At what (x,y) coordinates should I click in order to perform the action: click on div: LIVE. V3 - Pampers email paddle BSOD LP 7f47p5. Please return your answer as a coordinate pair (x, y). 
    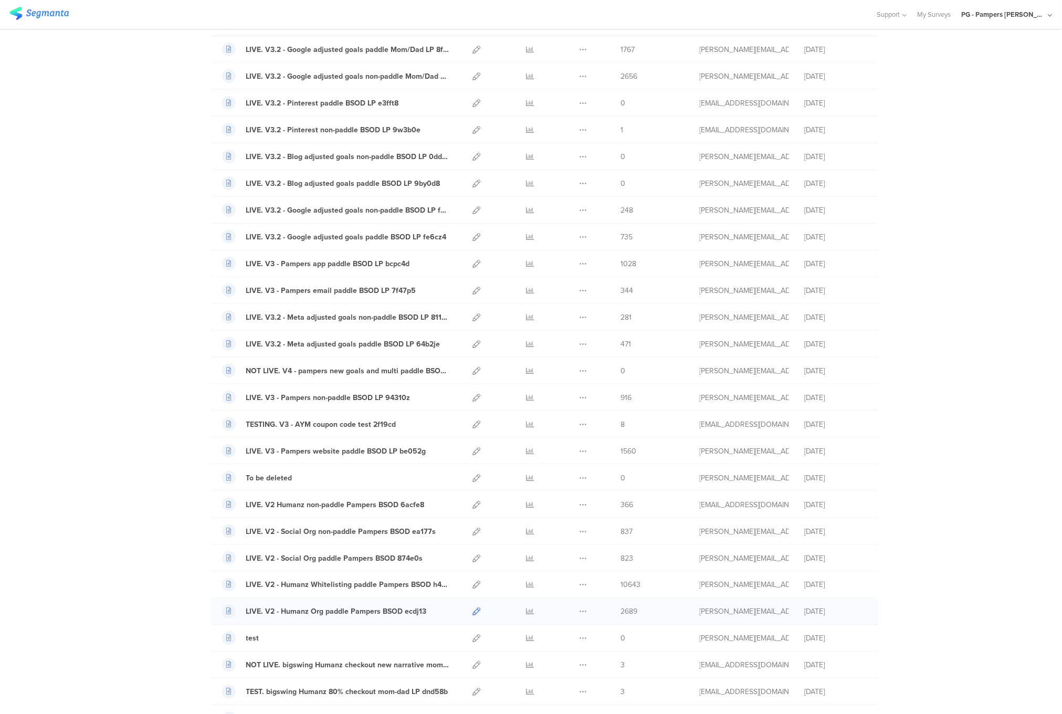
    Looking at the image, I should click on (331, 290).